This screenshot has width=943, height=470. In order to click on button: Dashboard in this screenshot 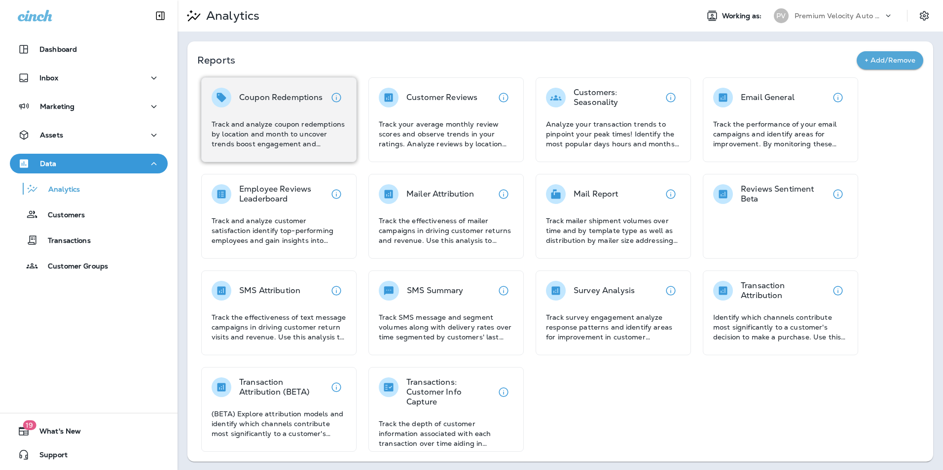, I will do `click(89, 49)`.